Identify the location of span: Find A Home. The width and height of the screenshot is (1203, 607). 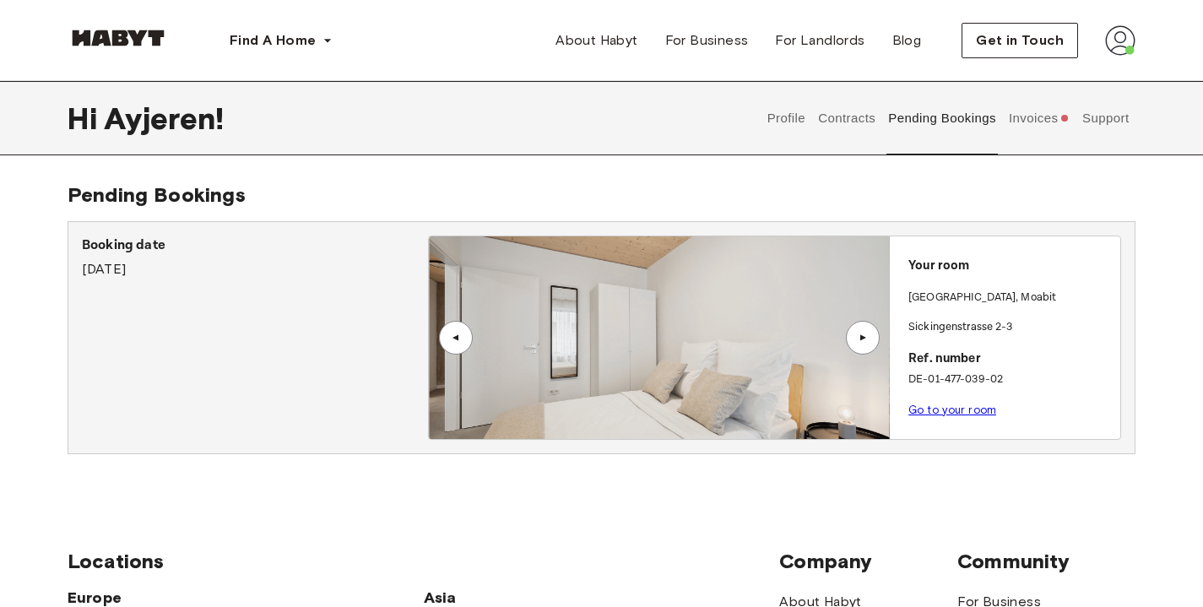
(273, 41).